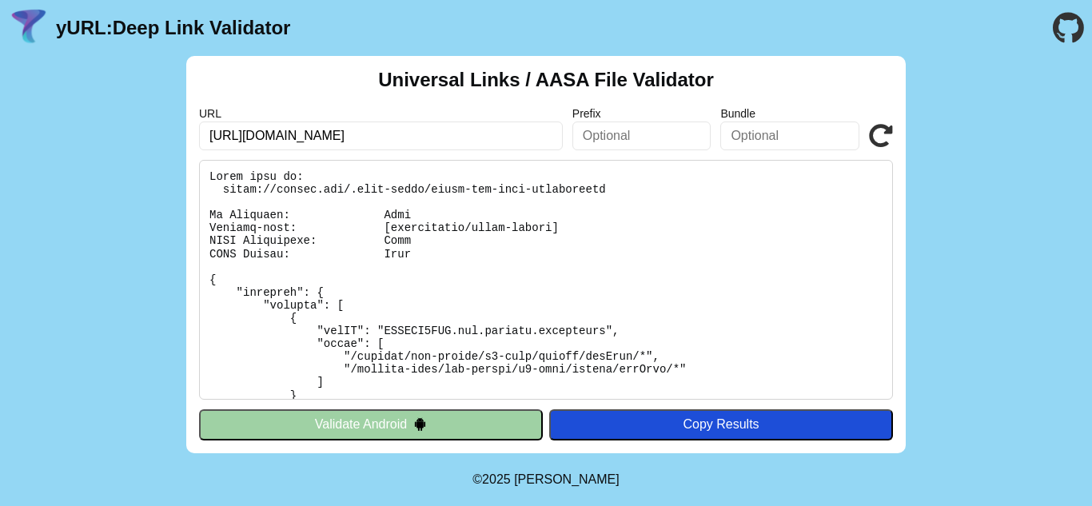 The height and width of the screenshot is (506, 1092). I want to click on input: Required, so click(381, 136).